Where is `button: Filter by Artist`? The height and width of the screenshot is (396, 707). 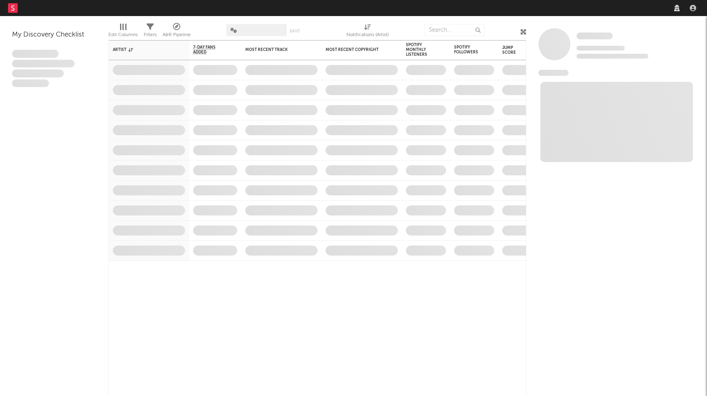
button: Filter by Artist is located at coordinates (181, 50).